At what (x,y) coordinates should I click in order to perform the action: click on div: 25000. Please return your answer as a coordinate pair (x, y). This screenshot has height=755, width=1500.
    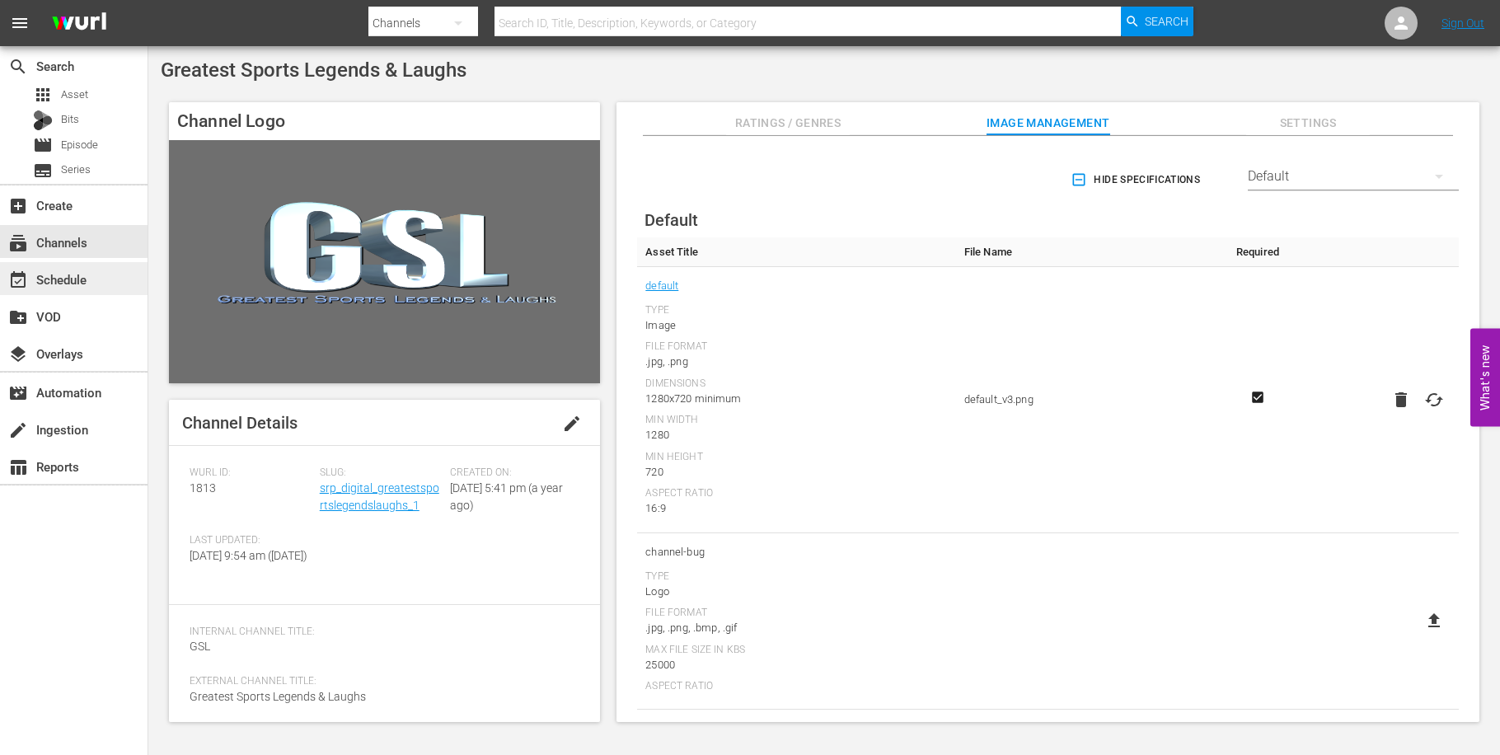
    Looking at the image, I should click on (796, 665).